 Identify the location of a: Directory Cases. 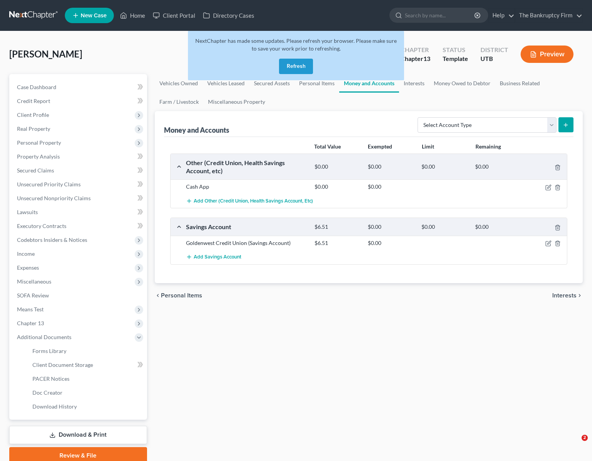
(229, 15).